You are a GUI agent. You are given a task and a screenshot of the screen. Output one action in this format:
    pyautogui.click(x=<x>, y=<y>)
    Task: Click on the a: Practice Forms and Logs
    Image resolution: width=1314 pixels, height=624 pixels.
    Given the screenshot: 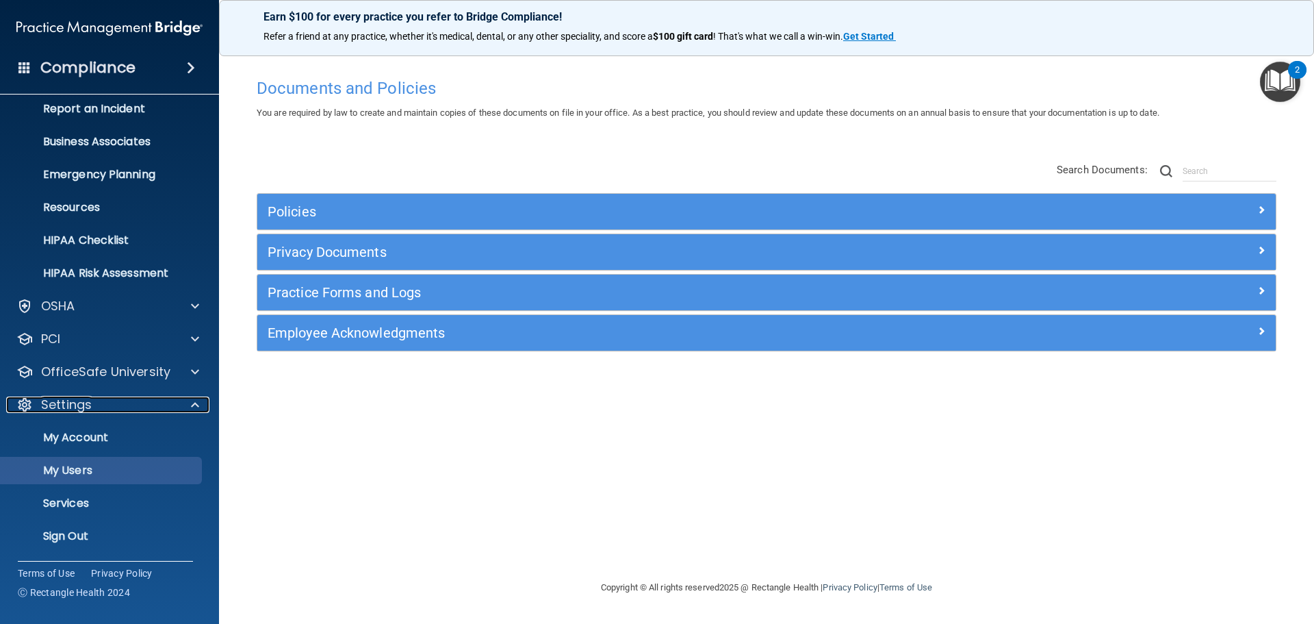 What is the action you would take?
    pyautogui.click(x=767, y=292)
    